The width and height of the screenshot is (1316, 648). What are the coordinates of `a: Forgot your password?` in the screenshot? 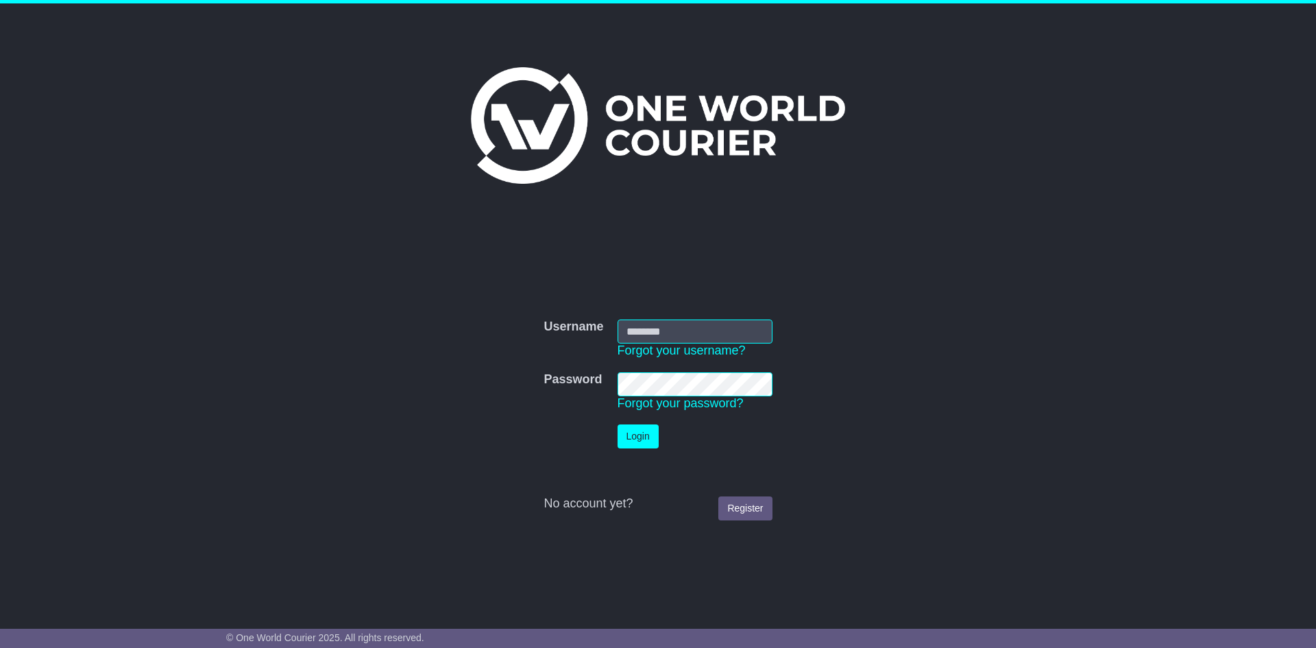 It's located at (681, 403).